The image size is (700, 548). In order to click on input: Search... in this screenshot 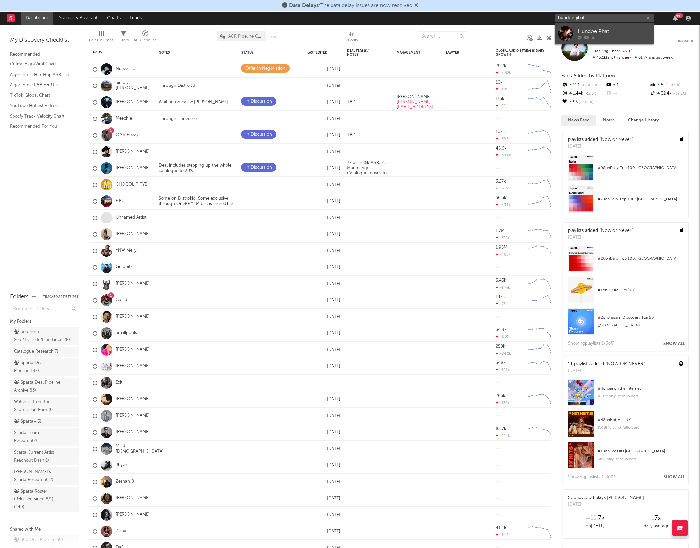, I will do `click(443, 36)`.